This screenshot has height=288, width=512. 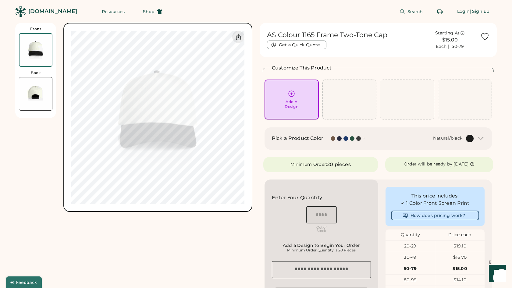 I want to click on button: Resources, so click(x=113, y=12).